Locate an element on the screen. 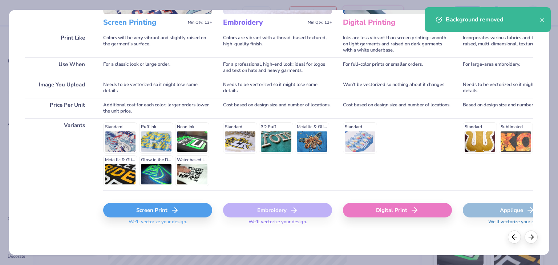 Image resolution: width=558 pixels, height=265 pixels. div: Digital Print is located at coordinates (397, 210).